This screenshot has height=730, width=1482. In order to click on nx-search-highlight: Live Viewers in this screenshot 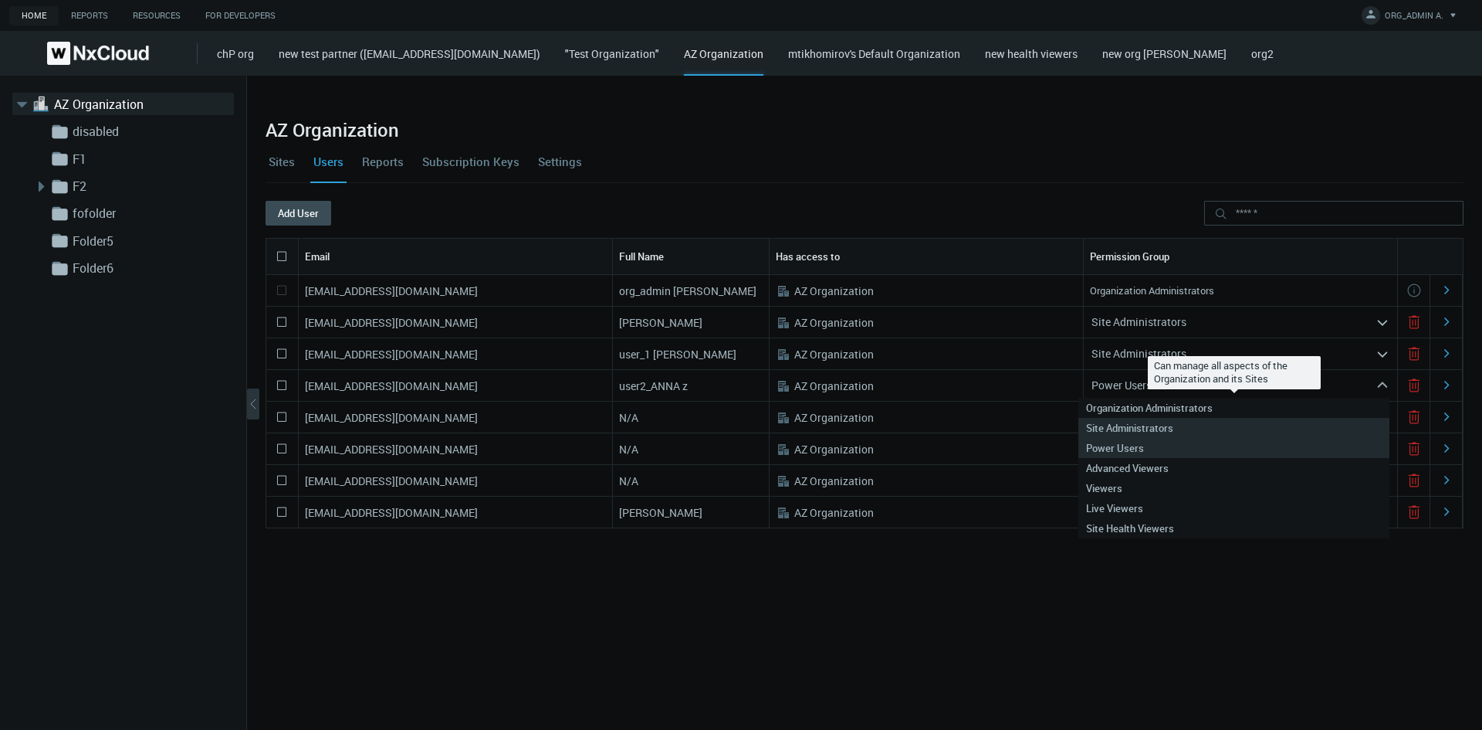, I will do `click(1115, 508)`.